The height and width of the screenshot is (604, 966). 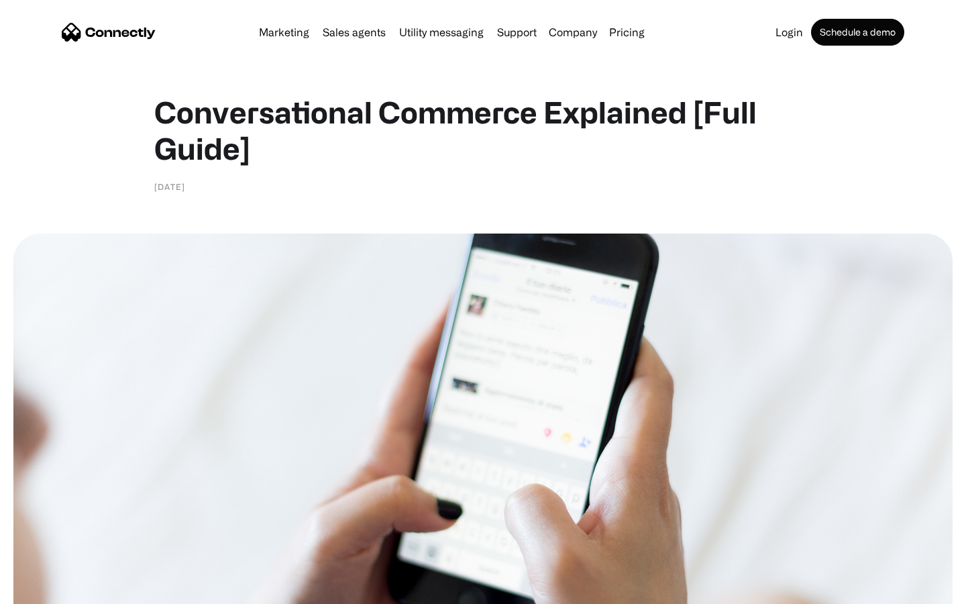 What do you see at coordinates (54, 590) in the screenshot?
I see `ul: Language list` at bounding box center [54, 590].